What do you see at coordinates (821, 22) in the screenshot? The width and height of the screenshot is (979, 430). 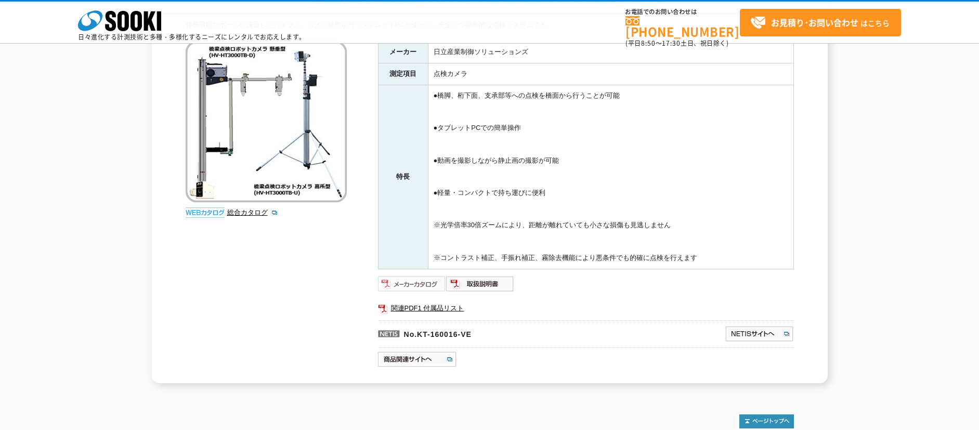 I see `a: お見積り･お問い合わせはこちら` at bounding box center [821, 22].